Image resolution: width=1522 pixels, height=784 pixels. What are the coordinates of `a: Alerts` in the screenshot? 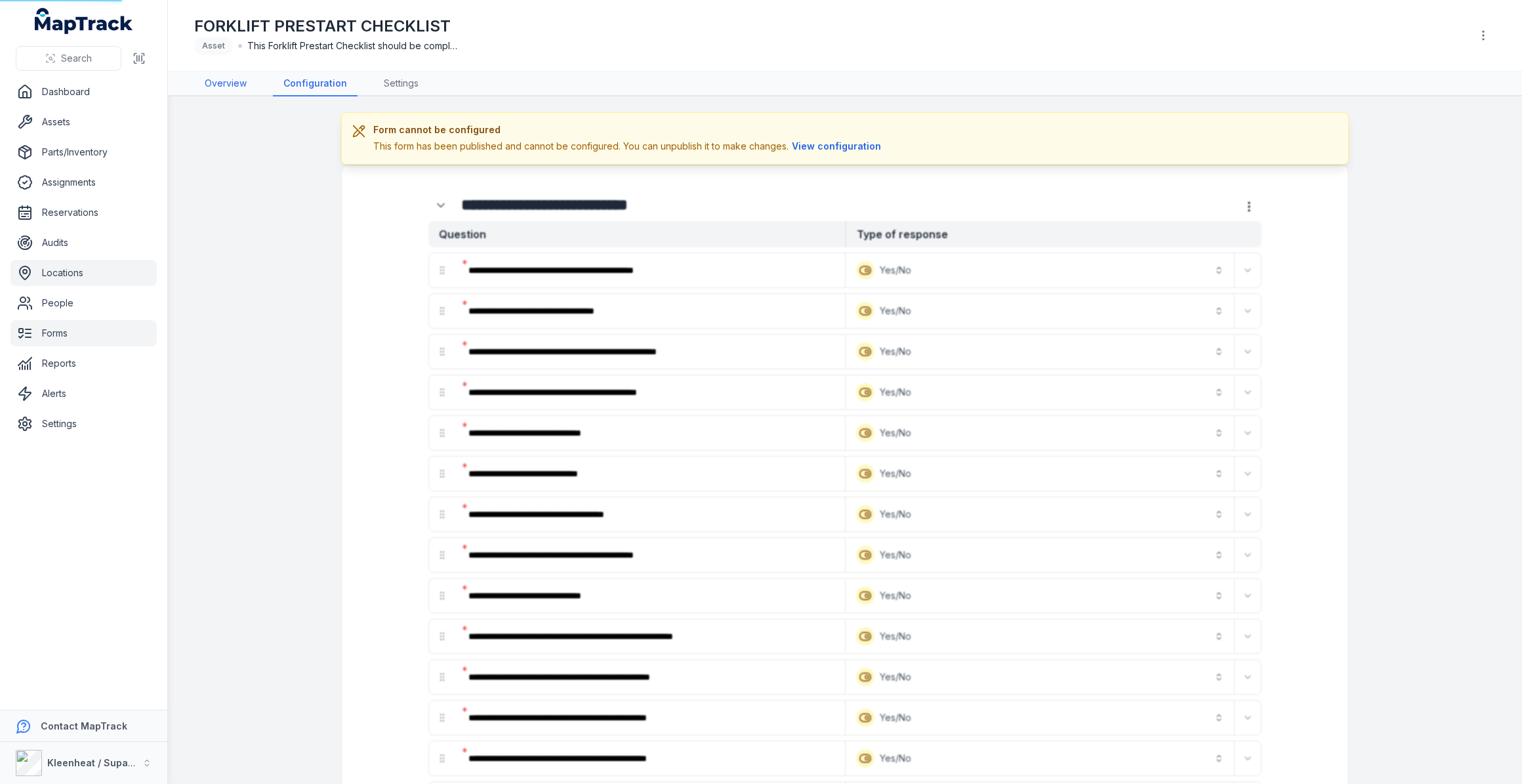 It's located at (84, 393).